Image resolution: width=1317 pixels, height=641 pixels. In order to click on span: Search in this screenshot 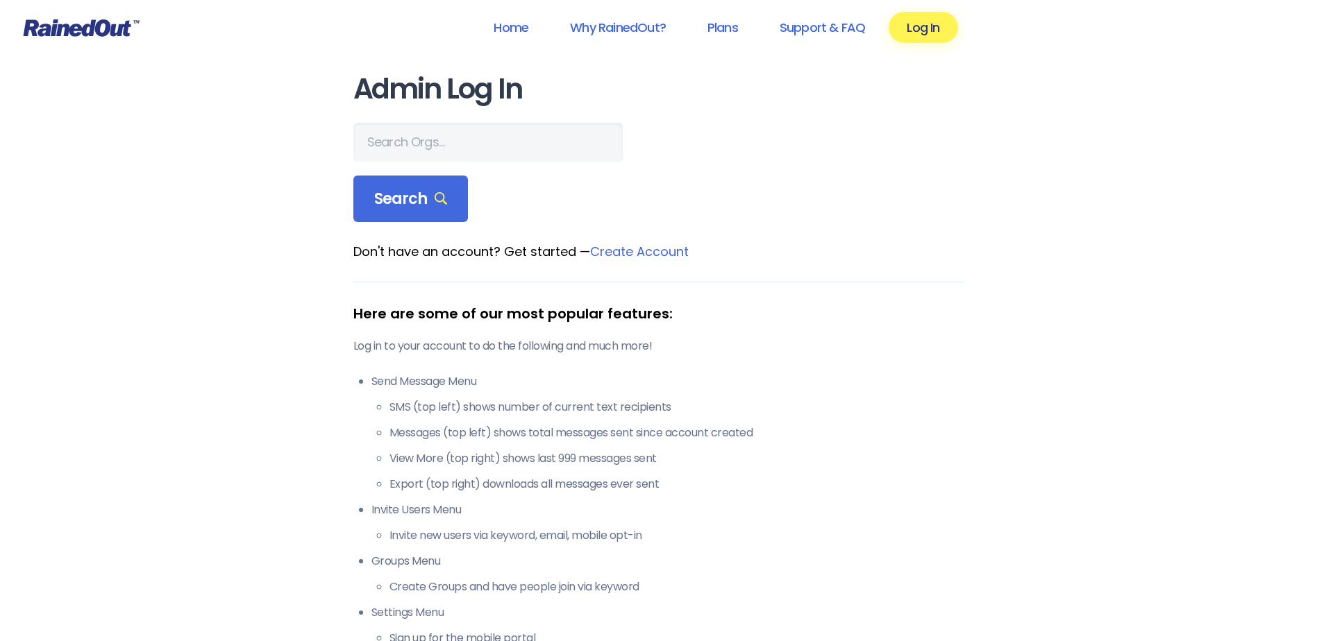, I will do `click(411, 199)`.